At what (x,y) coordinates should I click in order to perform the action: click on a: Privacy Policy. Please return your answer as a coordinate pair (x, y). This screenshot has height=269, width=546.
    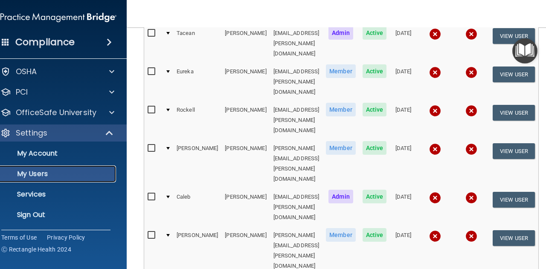
    Looking at the image, I should click on (66, 238).